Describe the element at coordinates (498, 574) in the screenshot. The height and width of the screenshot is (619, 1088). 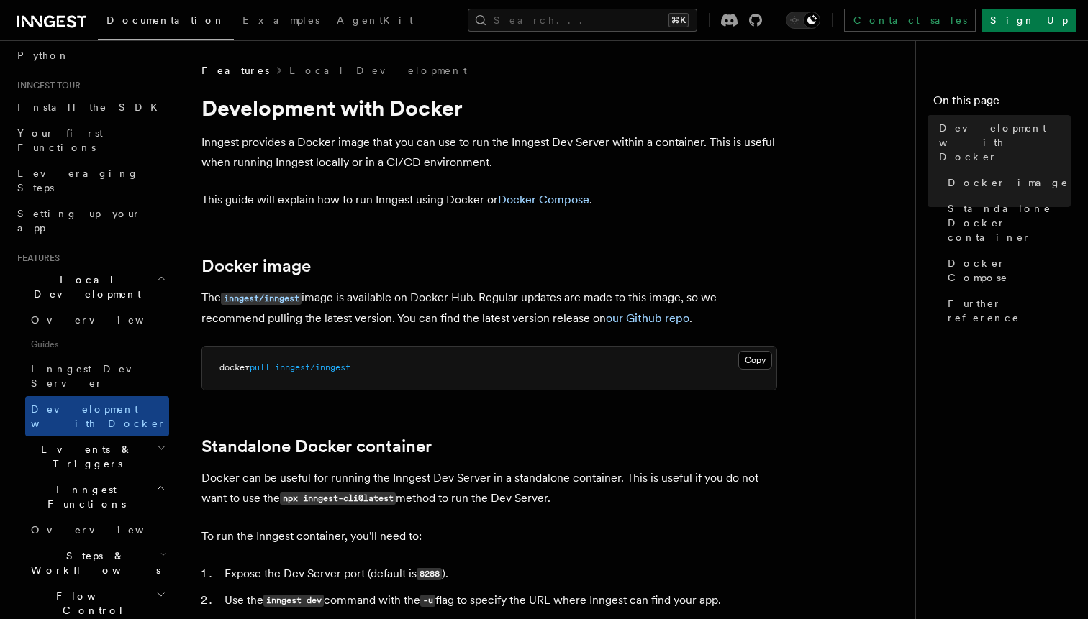
I see `li: Expose the Dev Server port (default is ).` at that location.